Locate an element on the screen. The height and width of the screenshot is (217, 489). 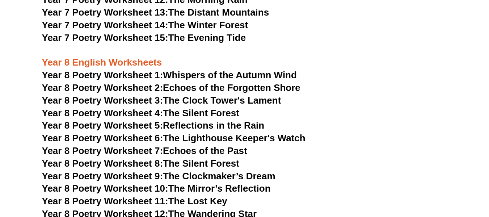
a: Year 8 Poetry Worksheet 11:The Lost Key is located at coordinates (135, 201).